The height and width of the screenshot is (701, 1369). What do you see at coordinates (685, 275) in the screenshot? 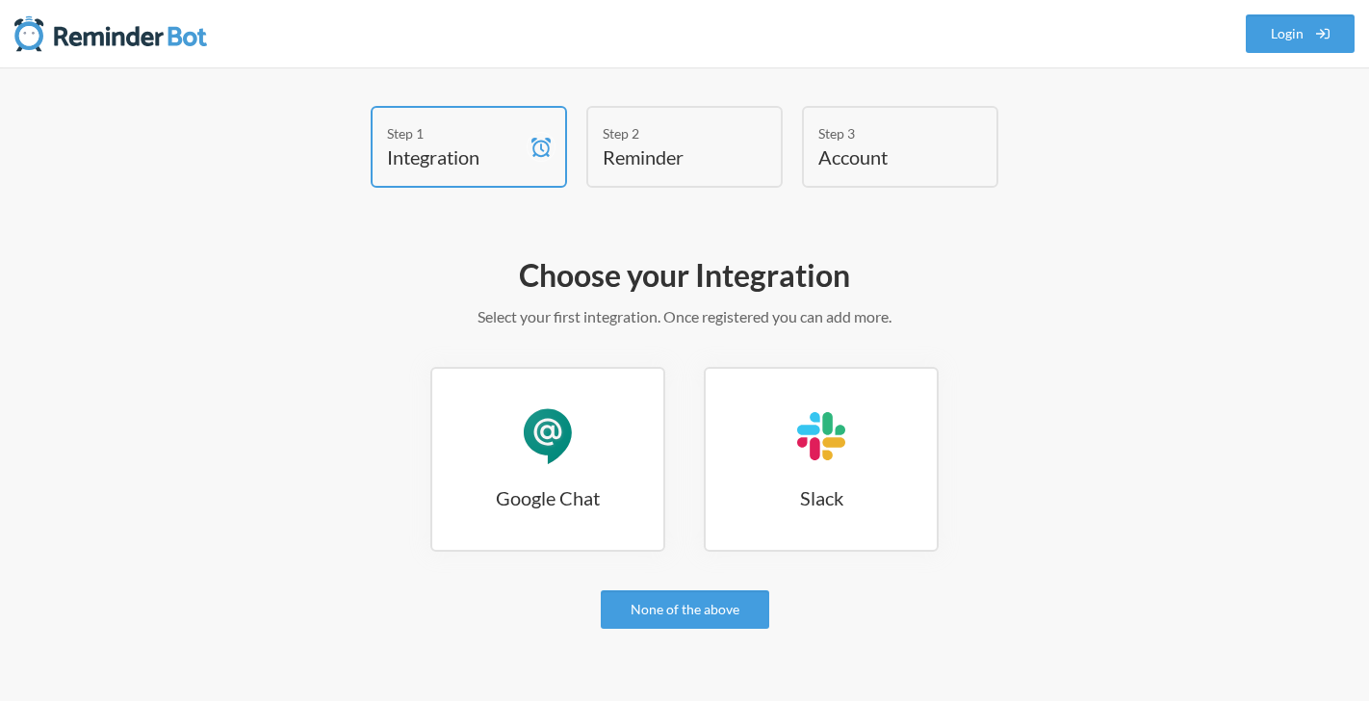
I see `h2: Choose your Integration` at bounding box center [685, 275].